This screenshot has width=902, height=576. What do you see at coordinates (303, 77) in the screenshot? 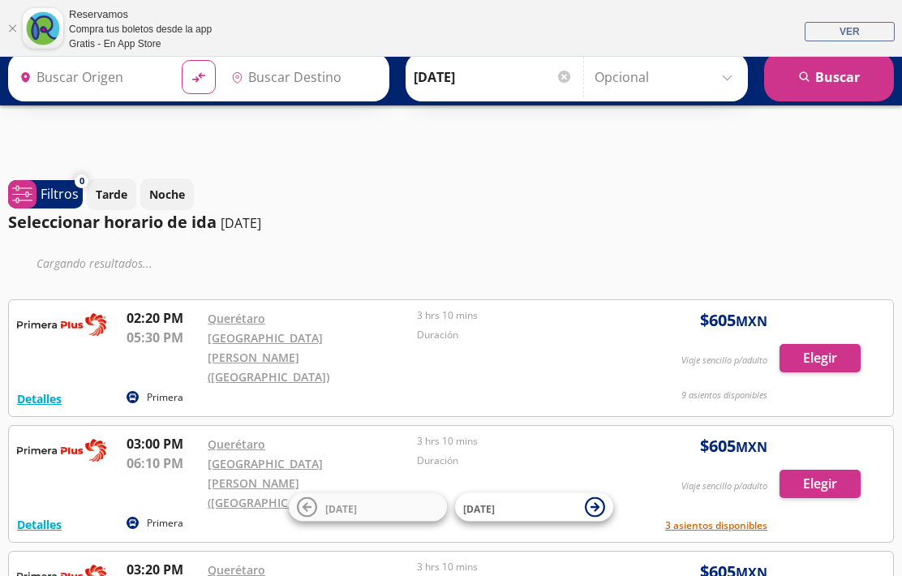
I see `input: Buscar Destino` at bounding box center [303, 77].